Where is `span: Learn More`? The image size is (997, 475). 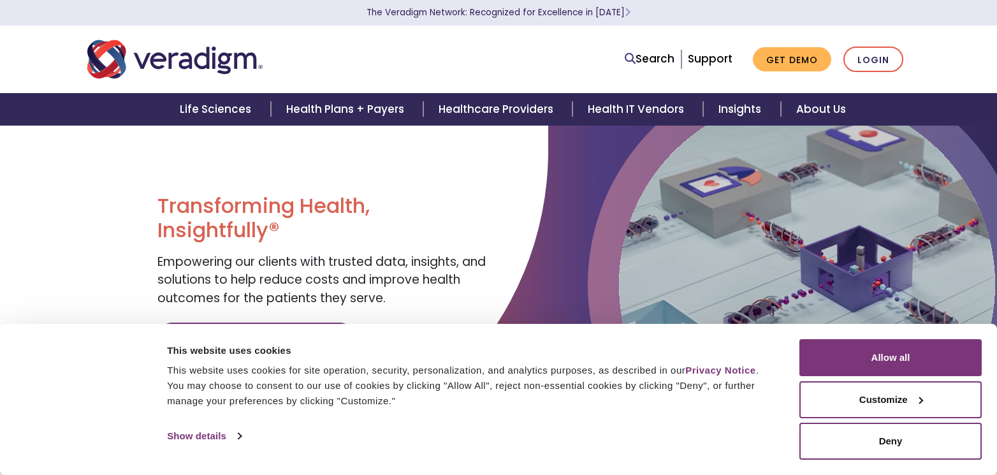 span: Learn More is located at coordinates (627, 12).